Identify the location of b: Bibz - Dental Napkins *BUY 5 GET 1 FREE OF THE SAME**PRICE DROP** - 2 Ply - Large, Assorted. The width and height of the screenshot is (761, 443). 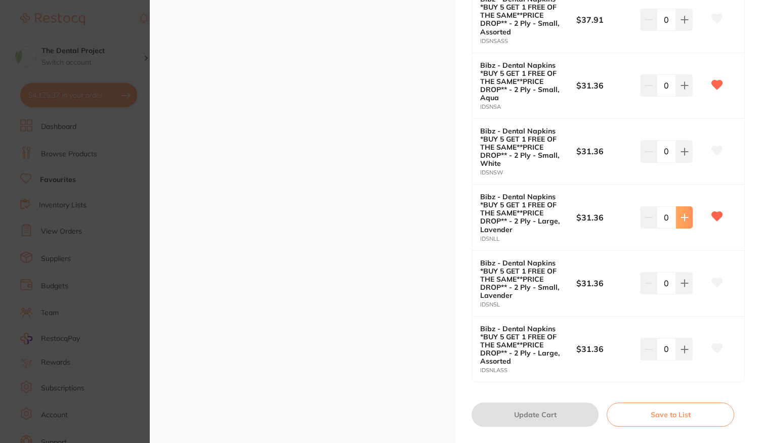
(523, 345).